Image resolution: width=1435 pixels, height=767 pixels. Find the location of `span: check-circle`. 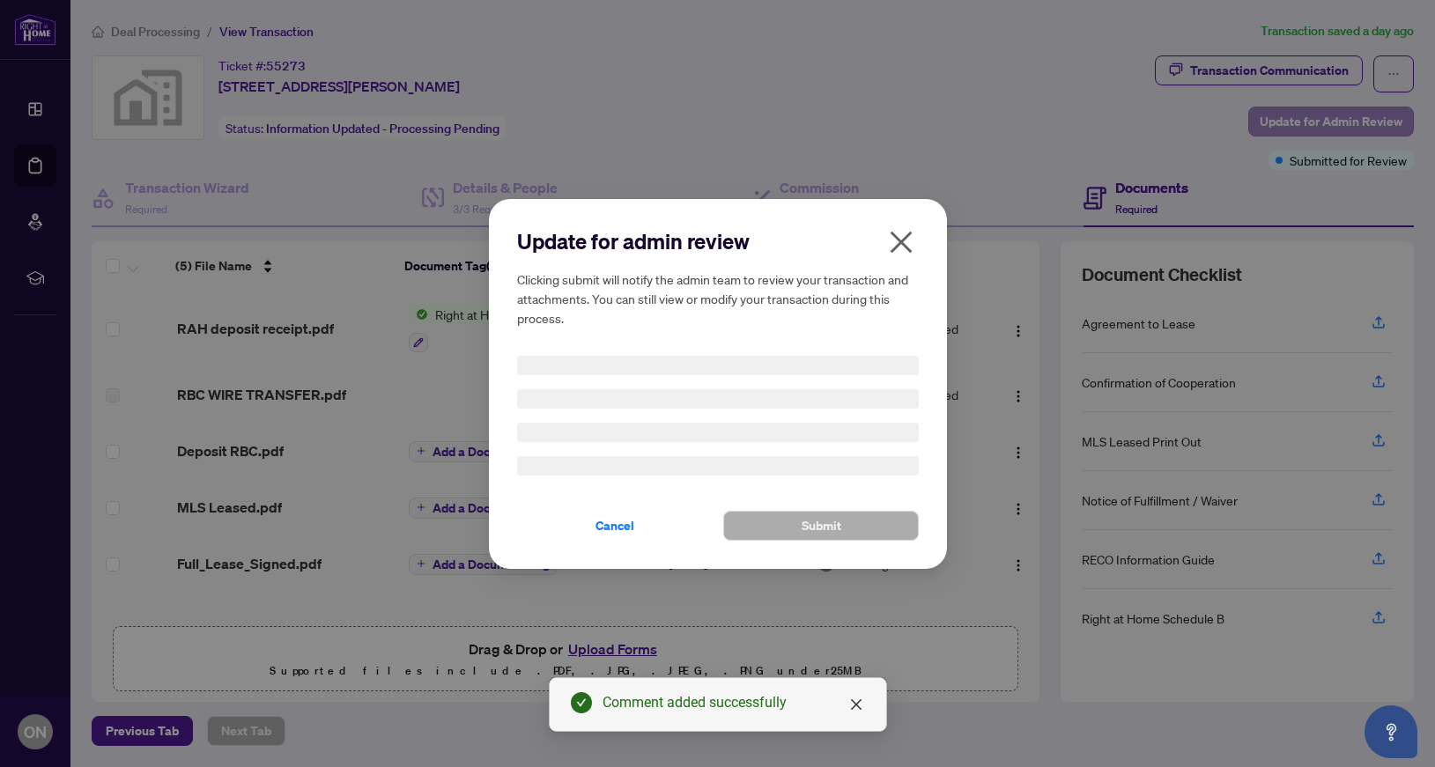

span: check-circle is located at coordinates (581, 703).